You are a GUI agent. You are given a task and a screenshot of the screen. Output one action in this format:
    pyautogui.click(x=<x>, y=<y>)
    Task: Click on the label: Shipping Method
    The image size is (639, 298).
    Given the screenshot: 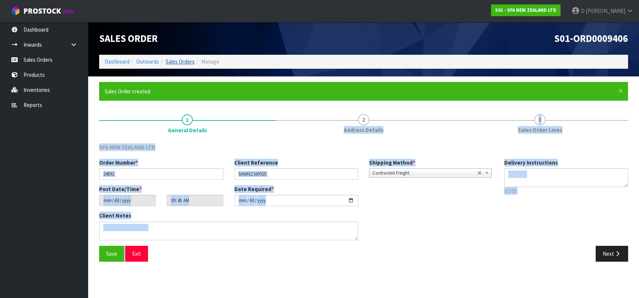 What is the action you would take?
    pyautogui.click(x=392, y=162)
    